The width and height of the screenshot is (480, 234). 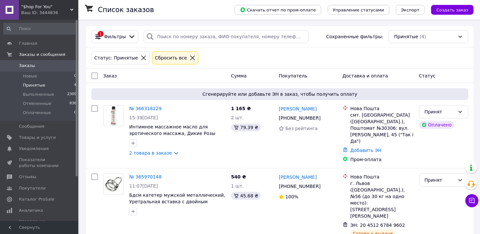 I want to click on span: 2 шт., so click(x=237, y=118).